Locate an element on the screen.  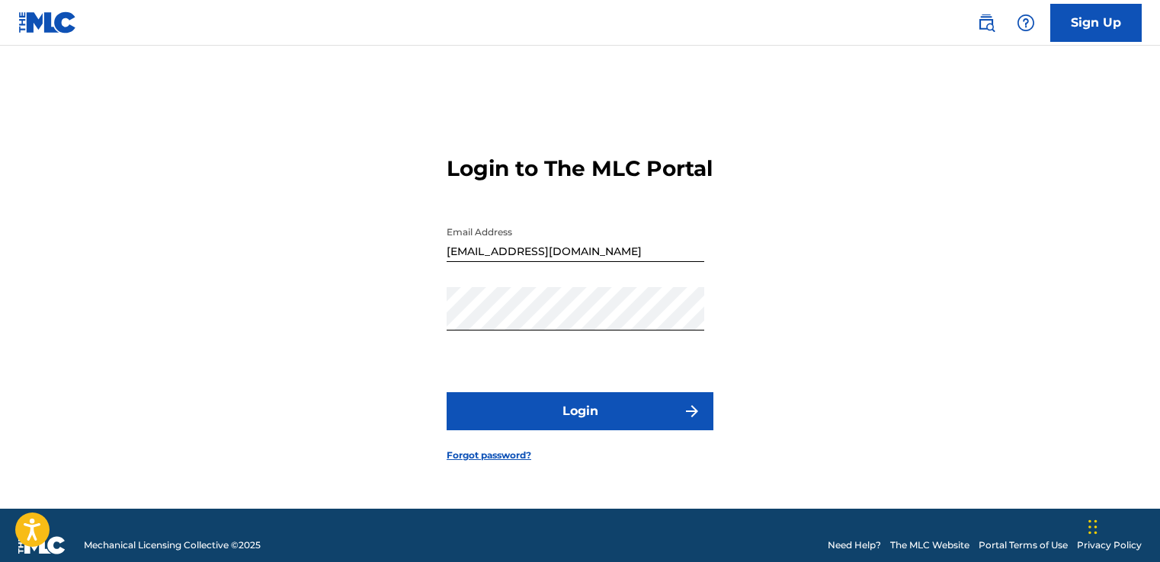
img: search is located at coordinates (986, 23).